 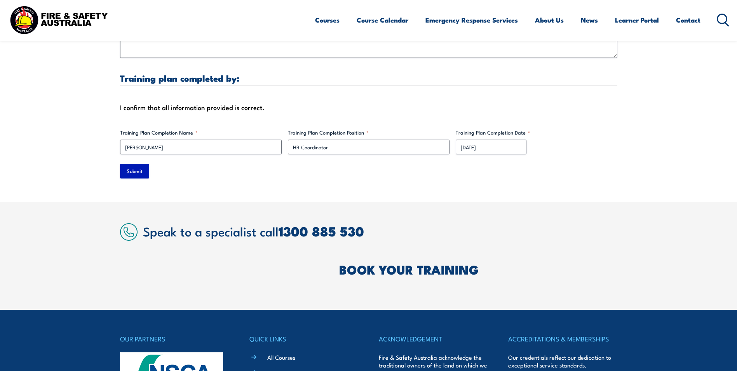 What do you see at coordinates (321, 230) in the screenshot?
I see `a: 1300 885 530` at bounding box center [321, 230].